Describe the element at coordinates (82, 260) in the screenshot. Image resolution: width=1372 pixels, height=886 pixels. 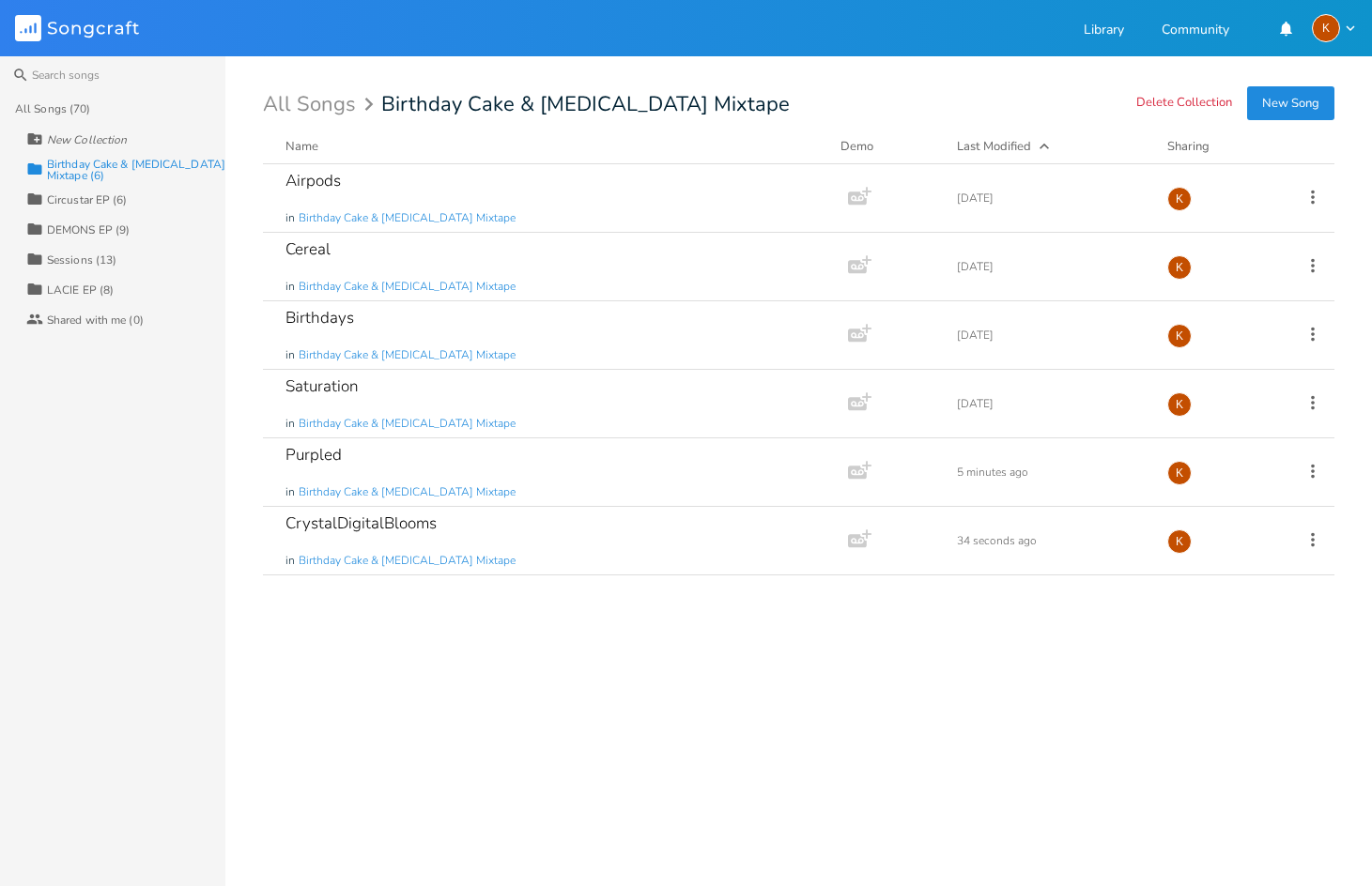
I see `div: Sessions (13)` at that location.